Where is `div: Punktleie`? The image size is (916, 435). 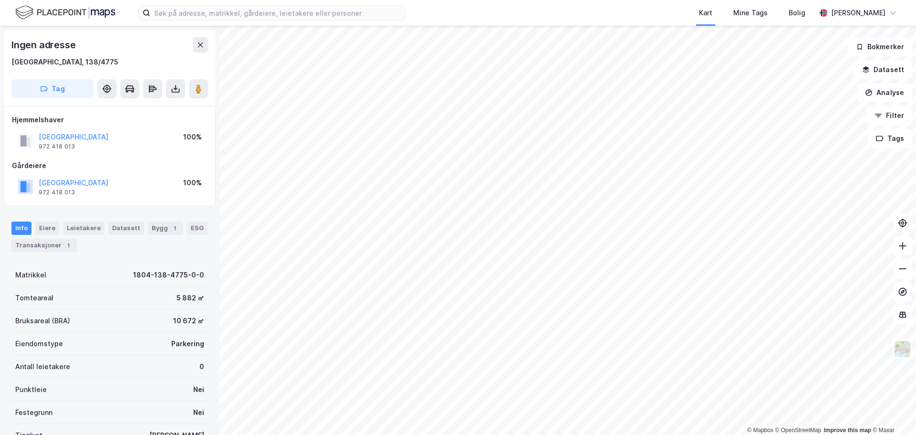
div: Punktleie is located at coordinates (31, 389).